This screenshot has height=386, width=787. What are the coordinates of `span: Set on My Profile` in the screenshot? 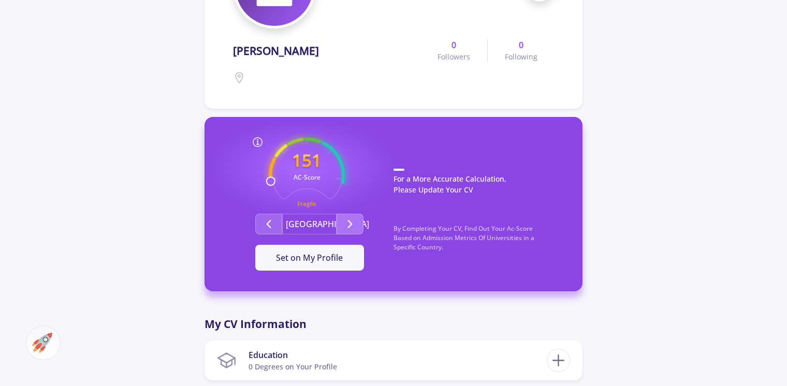 It's located at (309, 258).